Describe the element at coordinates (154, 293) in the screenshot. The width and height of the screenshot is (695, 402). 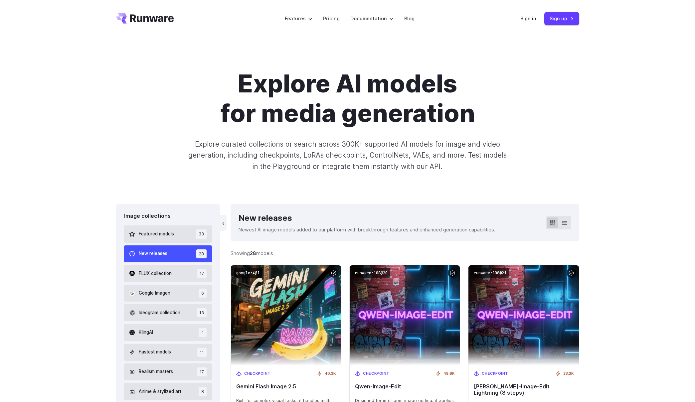
I see `span: Google Imagen` at that location.